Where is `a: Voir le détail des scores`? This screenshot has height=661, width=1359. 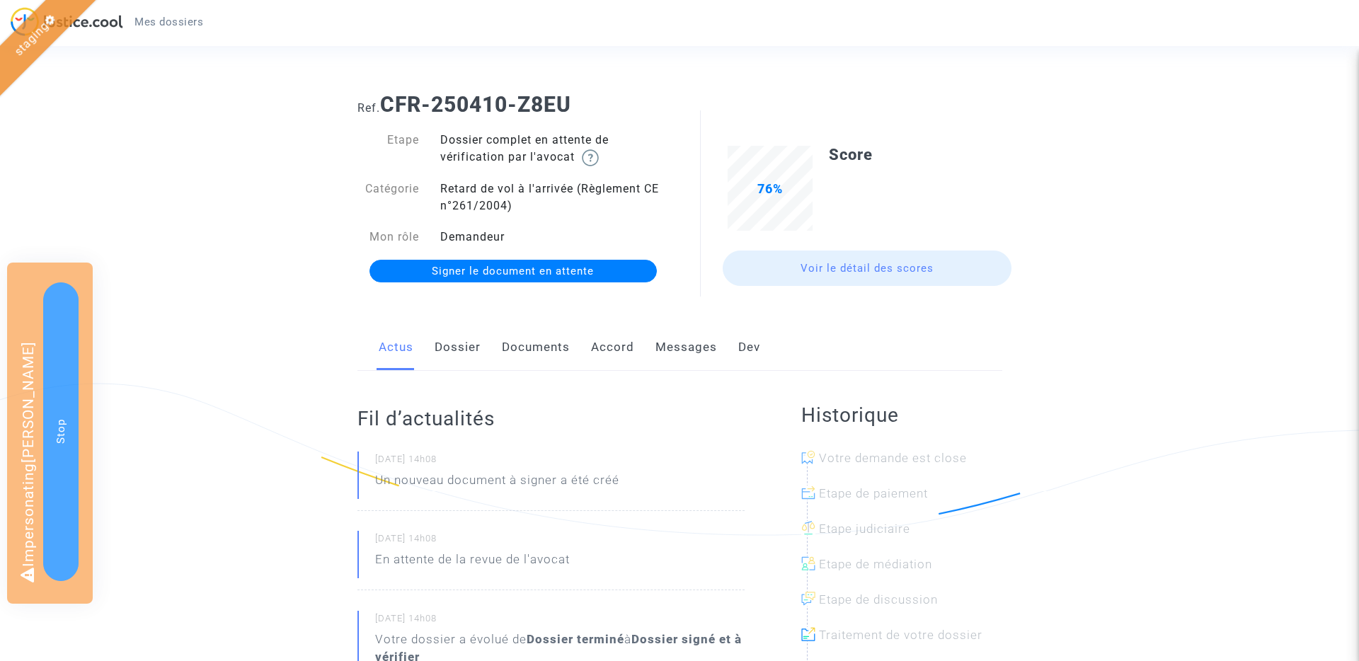 a: Voir le détail des scores is located at coordinates (867, 268).